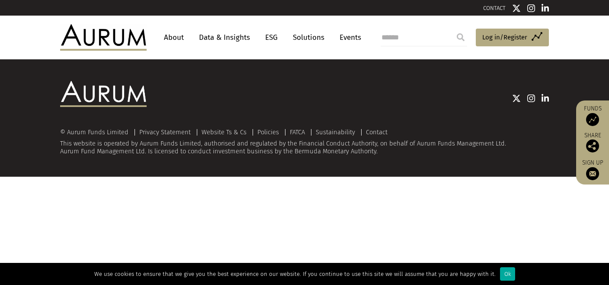  I want to click on a: Data & Insights, so click(225, 37).